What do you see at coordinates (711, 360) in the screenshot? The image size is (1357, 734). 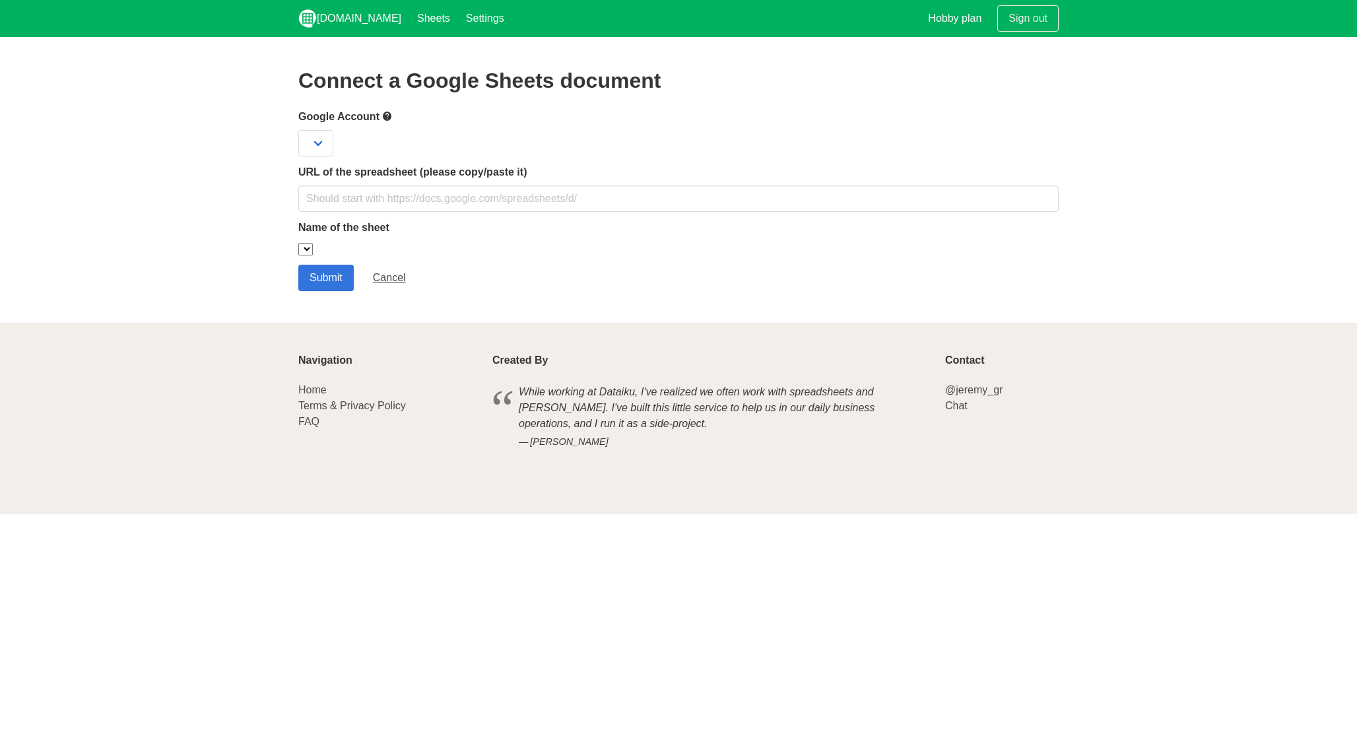 I see `p: Created By` at bounding box center [711, 360].